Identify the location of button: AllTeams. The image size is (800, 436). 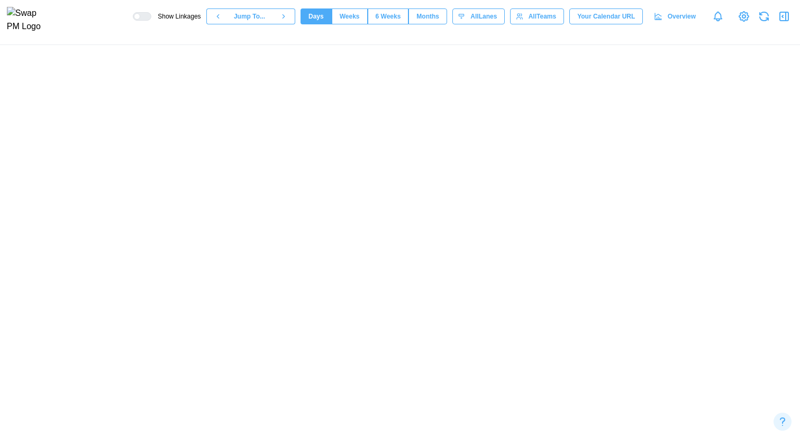
(537, 16).